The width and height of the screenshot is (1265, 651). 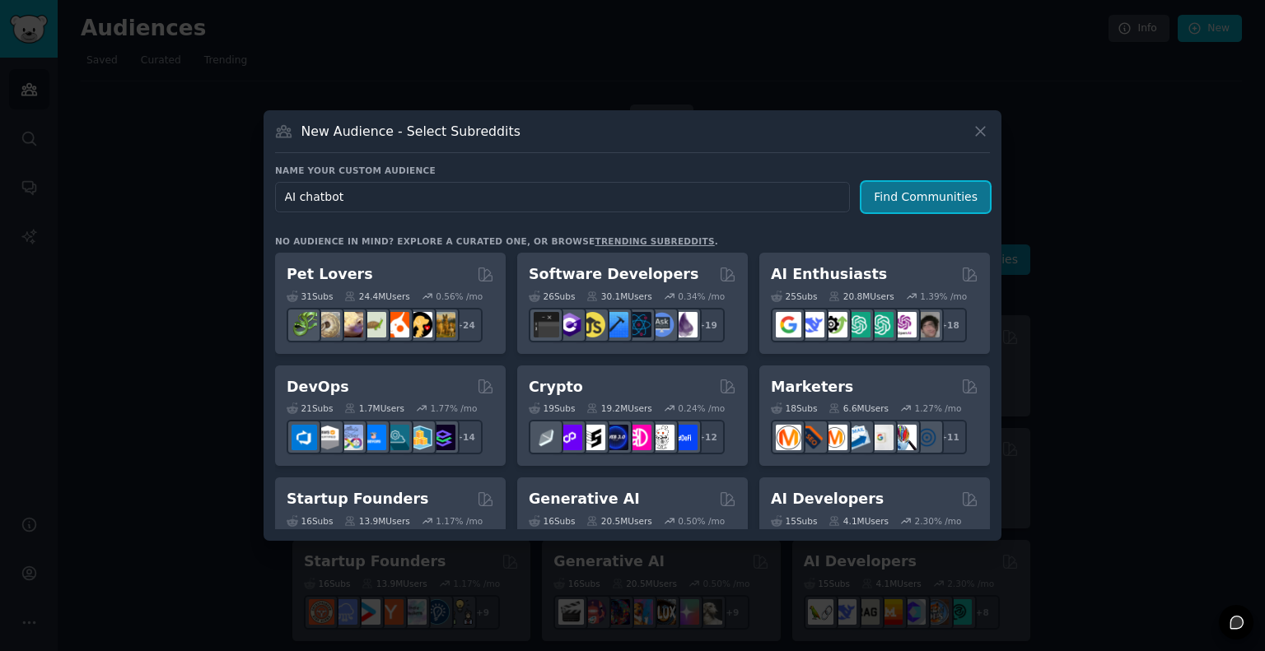 What do you see at coordinates (613, 274) in the screenshot?
I see `h2: Software Developers` at bounding box center [613, 274].